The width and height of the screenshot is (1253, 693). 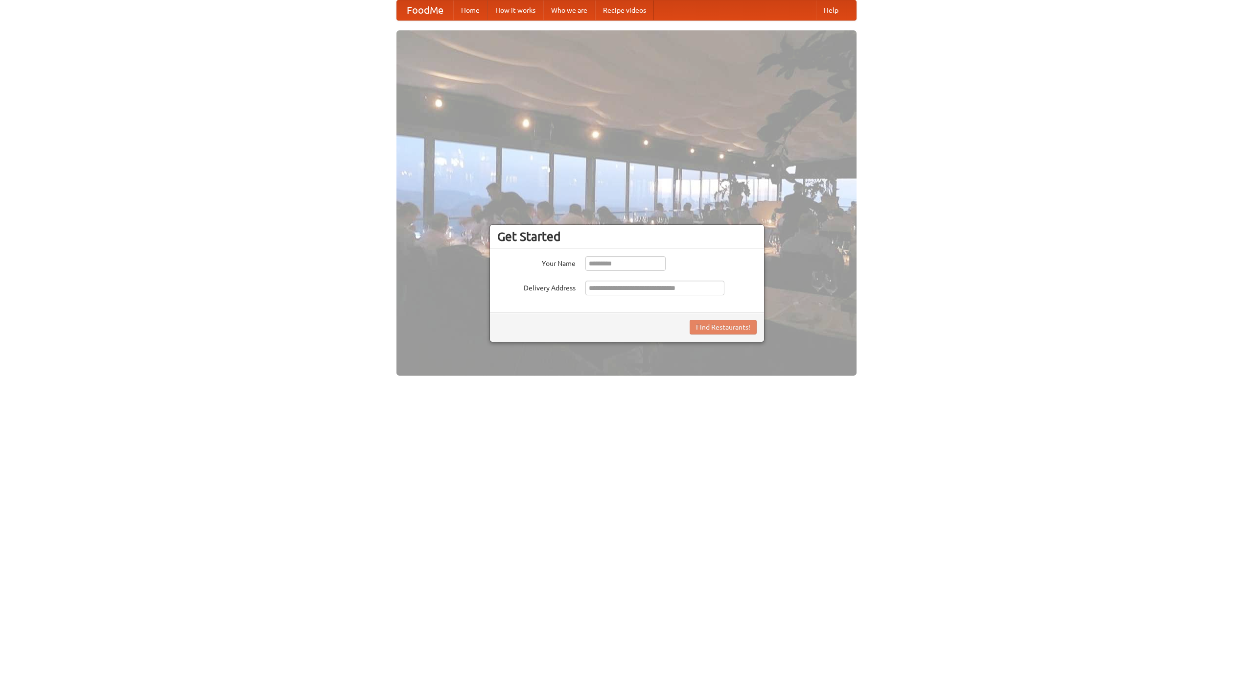 What do you see at coordinates (425, 10) in the screenshot?
I see `a: FoodMe` at bounding box center [425, 10].